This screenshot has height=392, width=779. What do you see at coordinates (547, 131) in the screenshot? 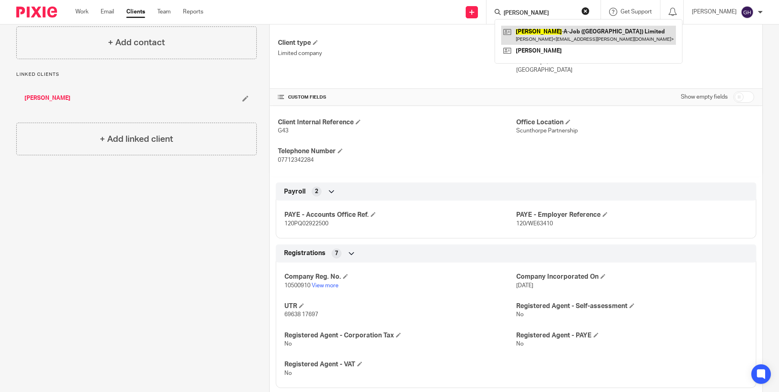
I see `span: Scunthorpe Partnership` at bounding box center [547, 131].